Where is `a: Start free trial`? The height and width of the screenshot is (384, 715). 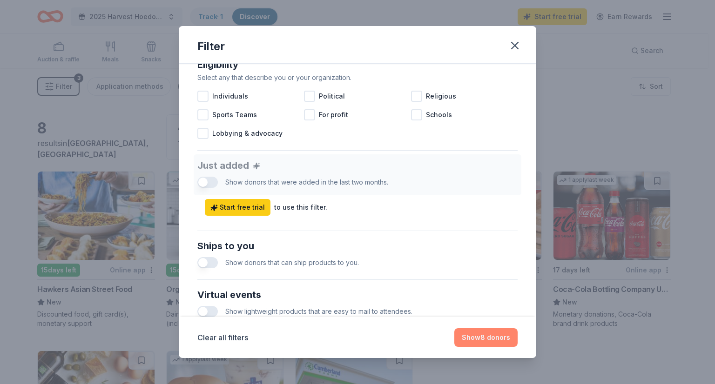
a: Start free trial is located at coordinates (237, 208).